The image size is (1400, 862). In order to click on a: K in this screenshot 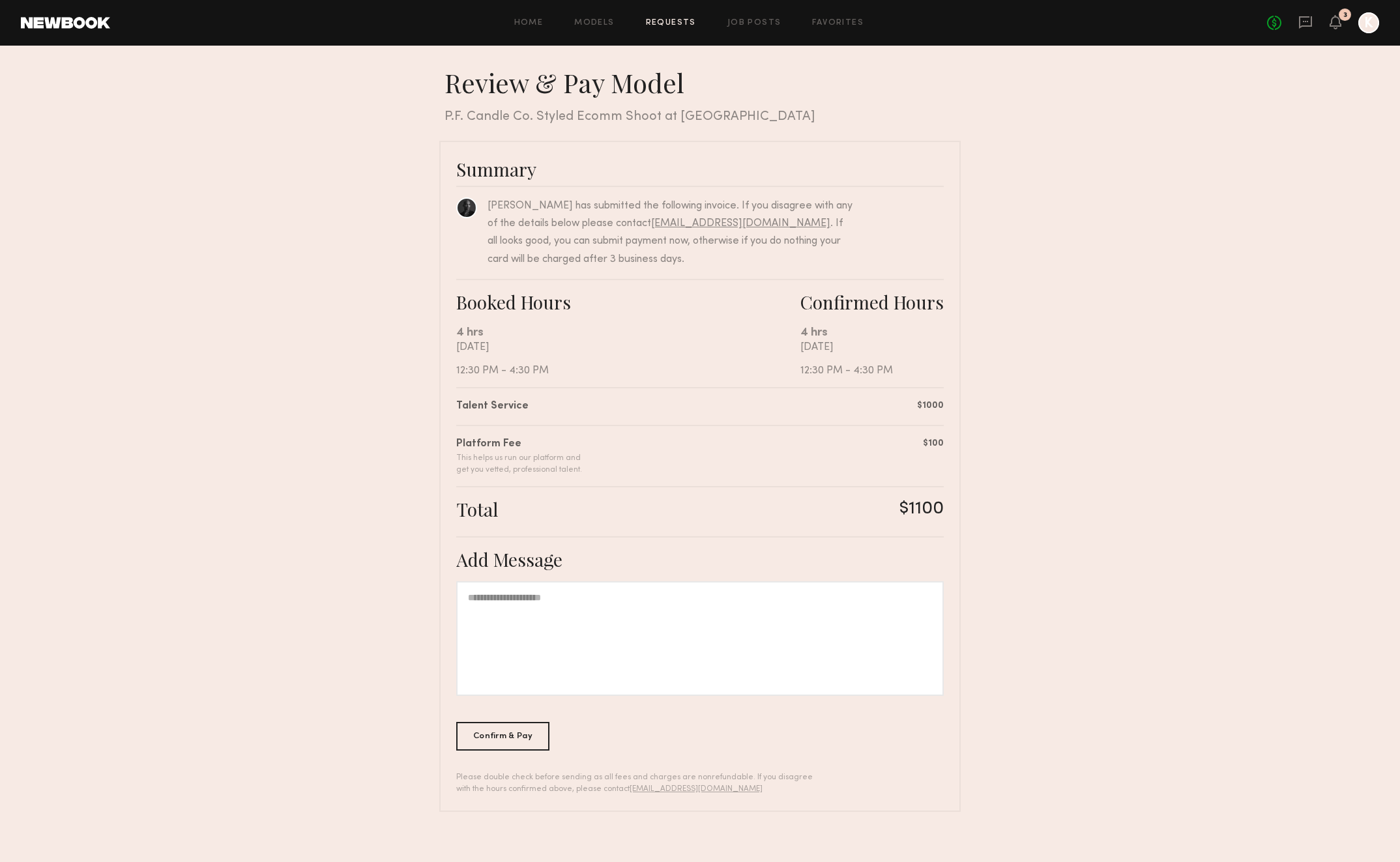, I will do `click(1370, 23)`.